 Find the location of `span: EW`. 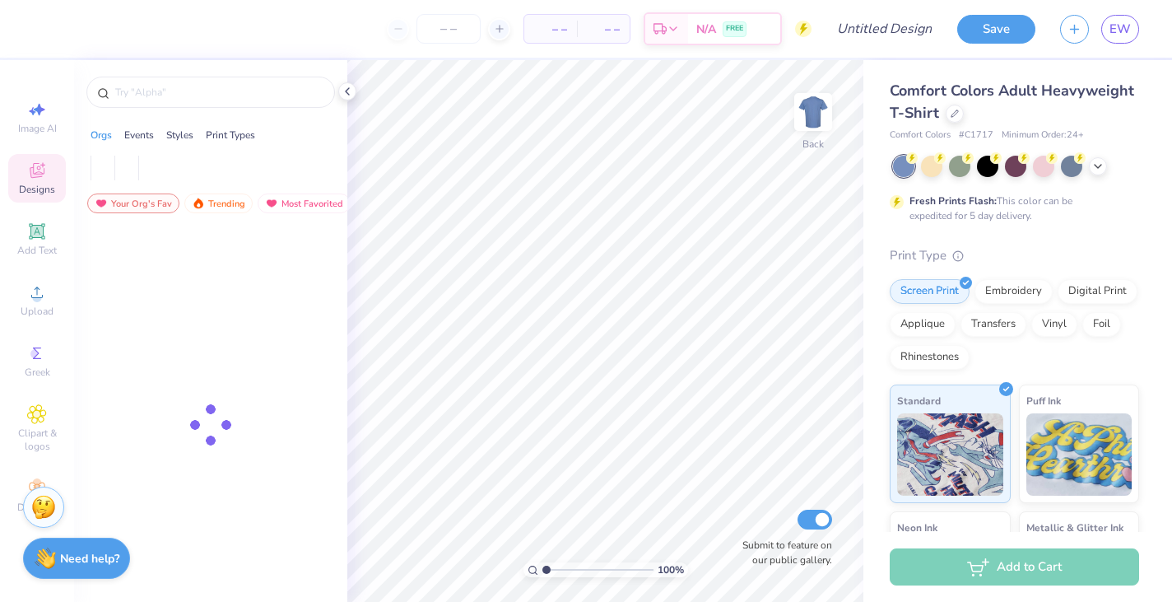

span: EW is located at coordinates (1120, 29).